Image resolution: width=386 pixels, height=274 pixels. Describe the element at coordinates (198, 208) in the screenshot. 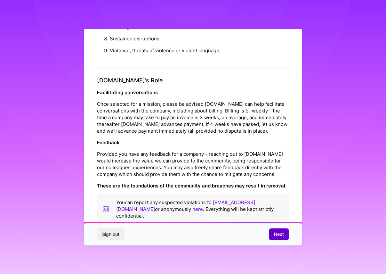

I see `a: here` at that location.